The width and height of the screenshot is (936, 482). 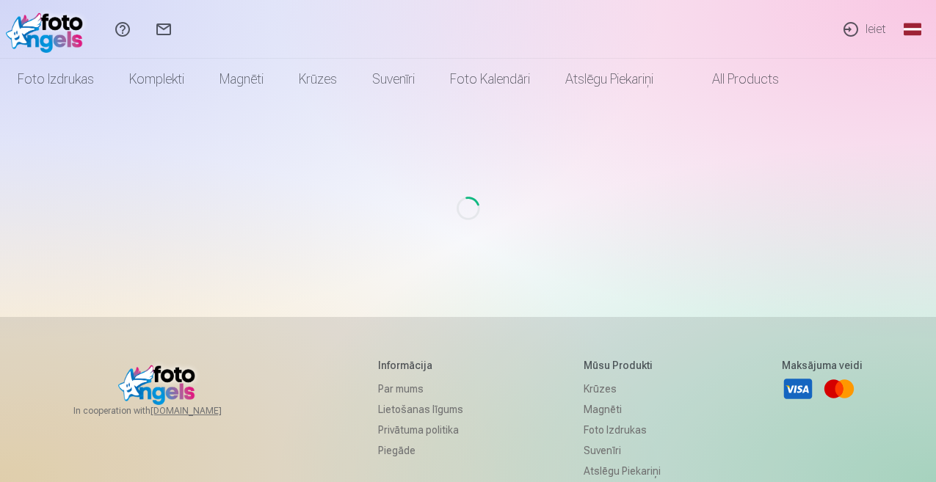 I want to click on h5: Informācija, so click(x=421, y=366).